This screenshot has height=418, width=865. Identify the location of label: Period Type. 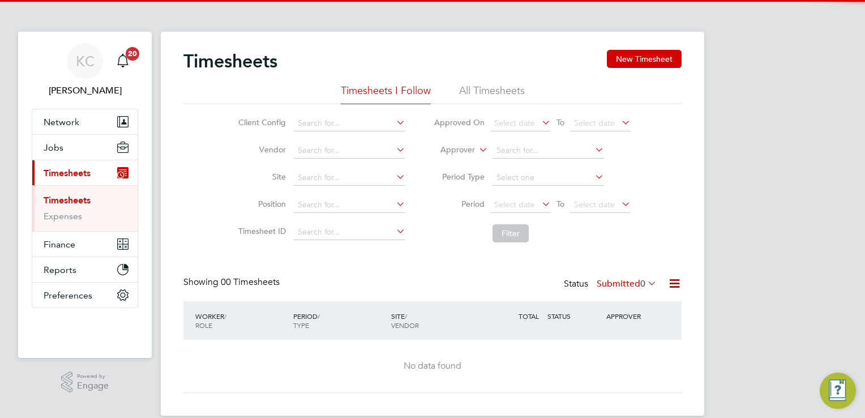
(459, 177).